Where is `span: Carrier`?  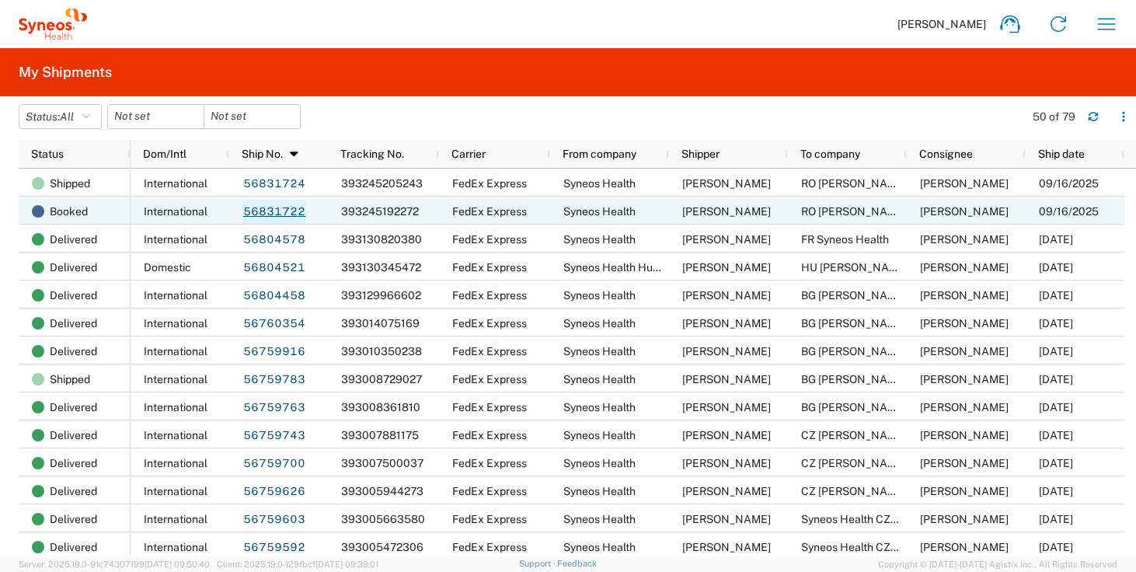 span: Carrier is located at coordinates (468, 154).